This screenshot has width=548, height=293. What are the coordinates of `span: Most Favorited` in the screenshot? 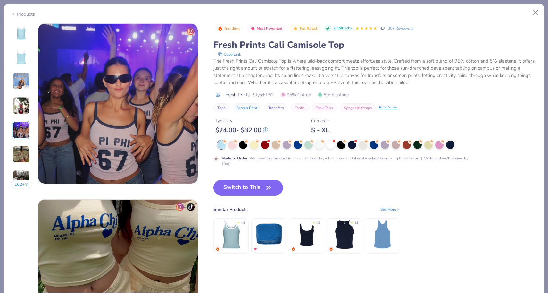 It's located at (269, 28).